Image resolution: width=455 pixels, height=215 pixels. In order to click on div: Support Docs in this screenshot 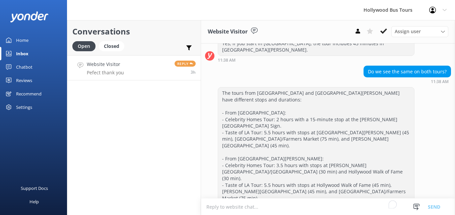, I will do `click(34, 188)`.